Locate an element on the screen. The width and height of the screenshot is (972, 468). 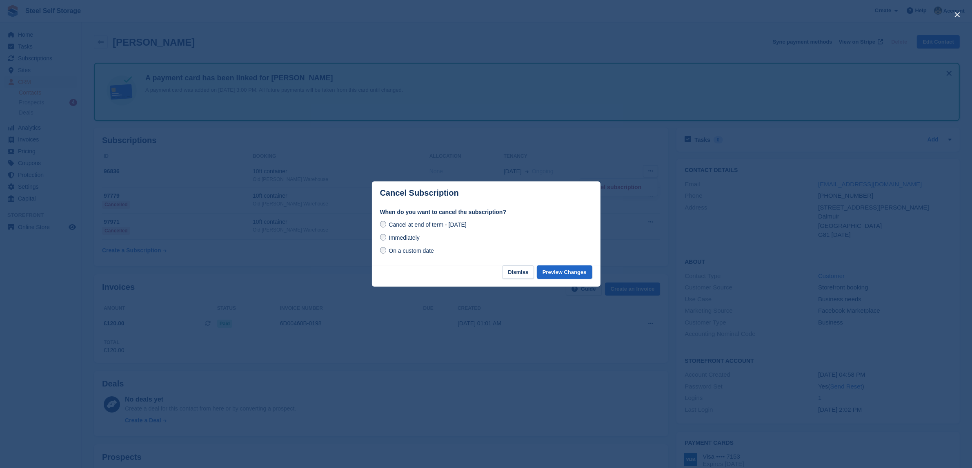
span: Immediately is located at coordinates (404, 238).